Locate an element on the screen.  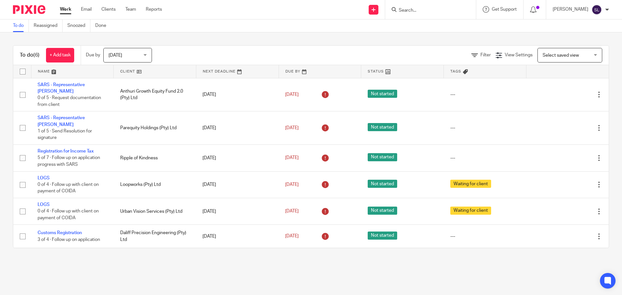
span: Get Support is located at coordinates (504, 9).